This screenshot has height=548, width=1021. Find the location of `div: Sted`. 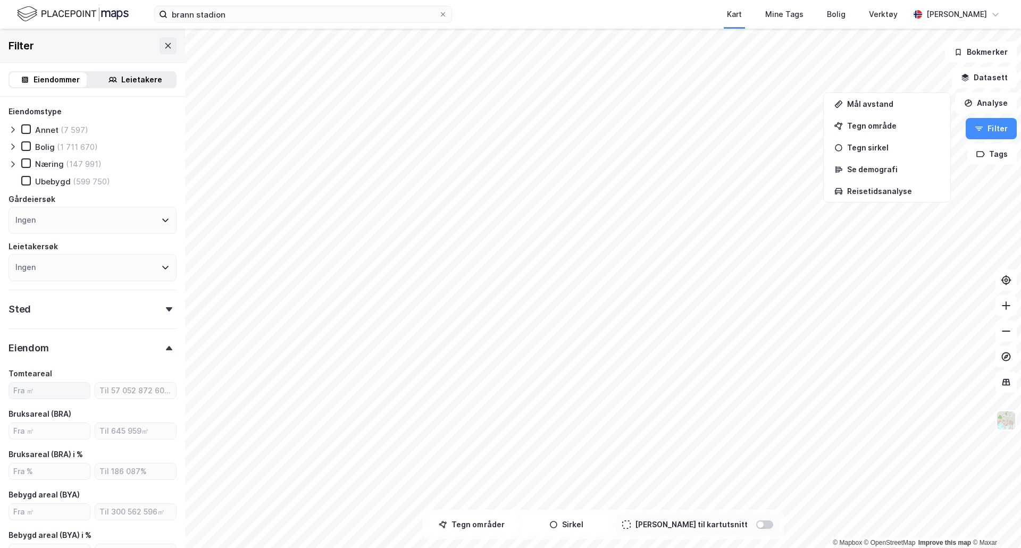

div: Sted is located at coordinates (20, 310).